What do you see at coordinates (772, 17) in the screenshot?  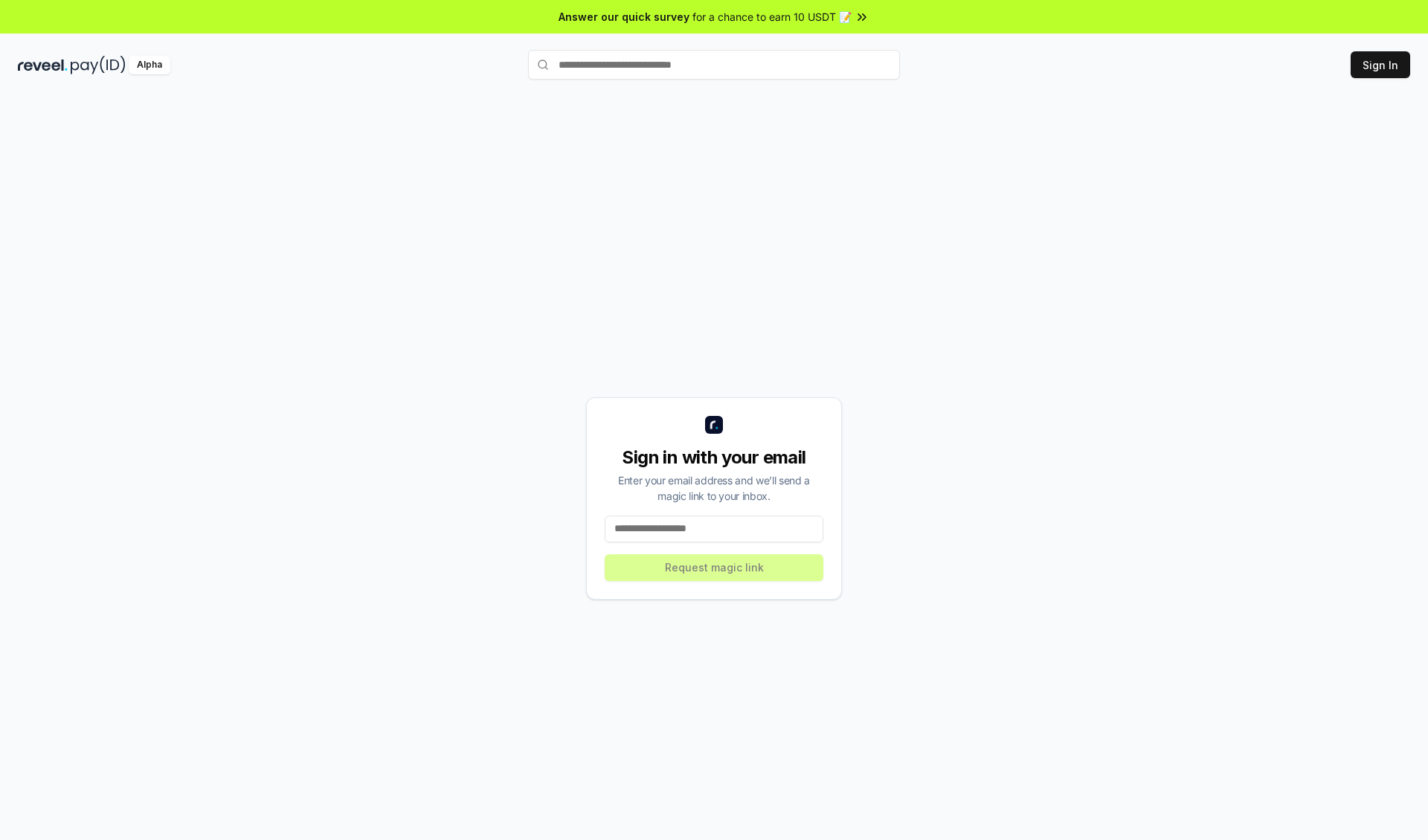 I see `span: for a chance to earn 10 USDT 📝` at bounding box center [772, 17].